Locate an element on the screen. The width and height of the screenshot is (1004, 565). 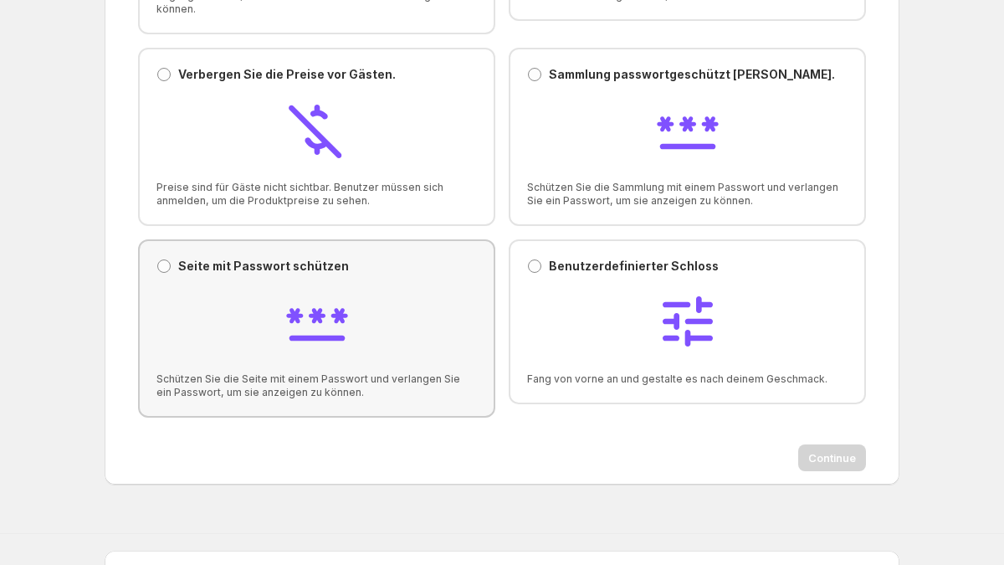
img: Custom lock is located at coordinates (688, 321).